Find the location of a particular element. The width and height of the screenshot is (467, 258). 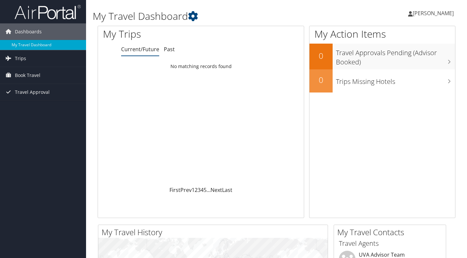

a: 2 is located at coordinates (196, 190).